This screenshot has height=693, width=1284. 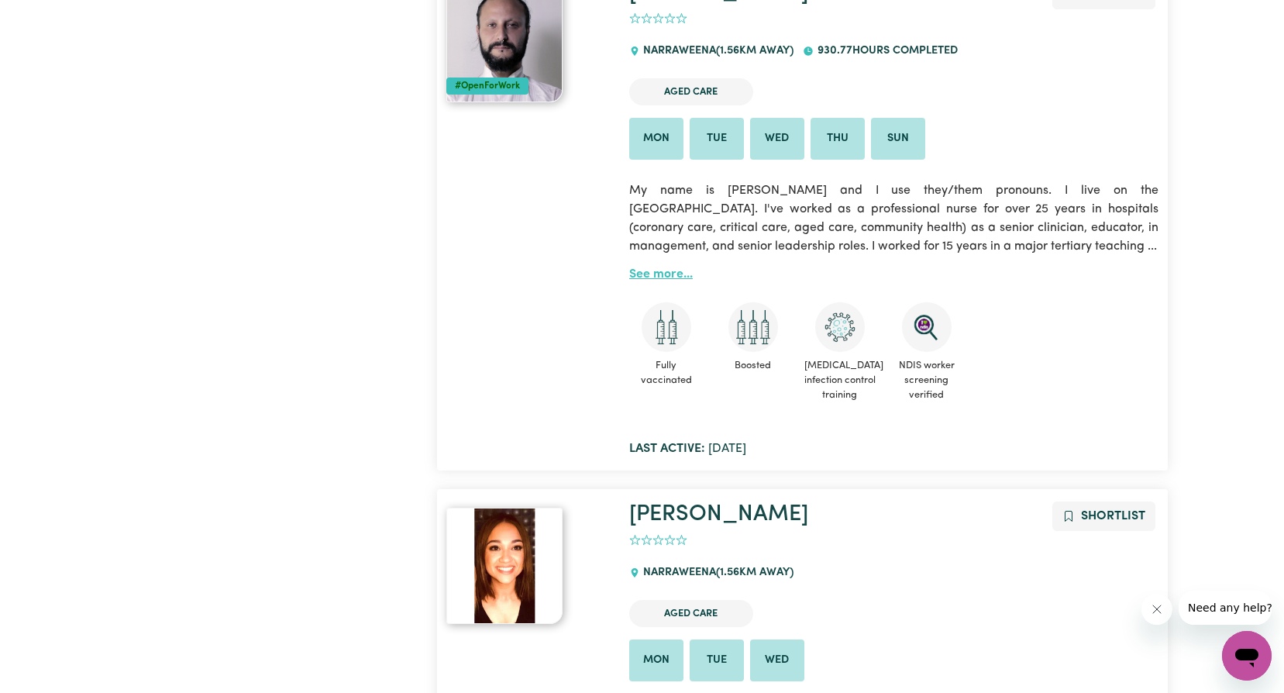 I want to click on img: Care and support worker has received 2 doses of COVID-19 vaccine, so click(x=667, y=327).